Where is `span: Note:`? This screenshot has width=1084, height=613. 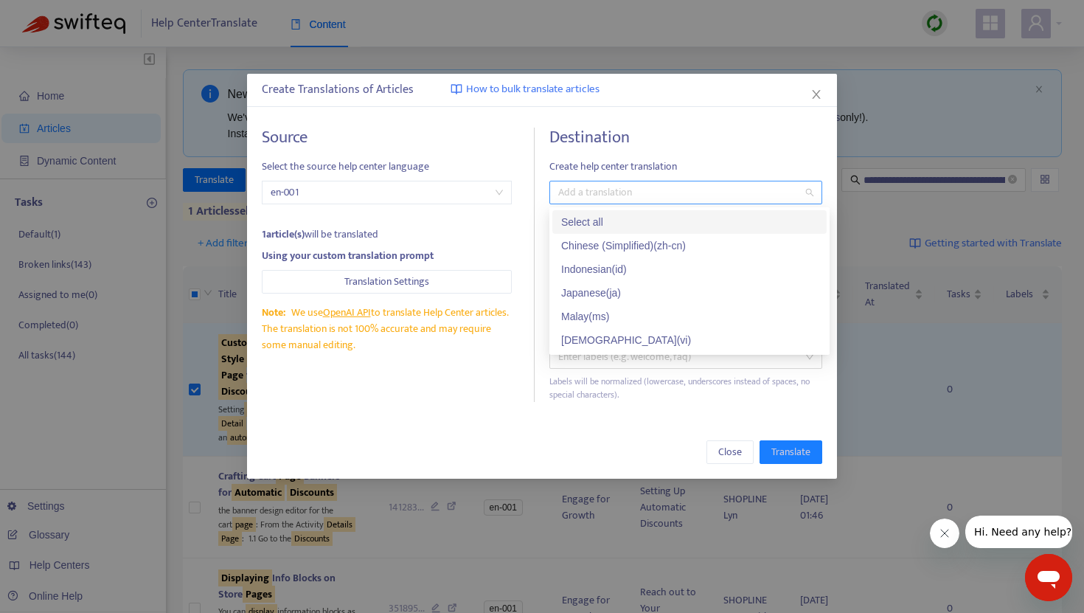 span: Note: is located at coordinates (274, 312).